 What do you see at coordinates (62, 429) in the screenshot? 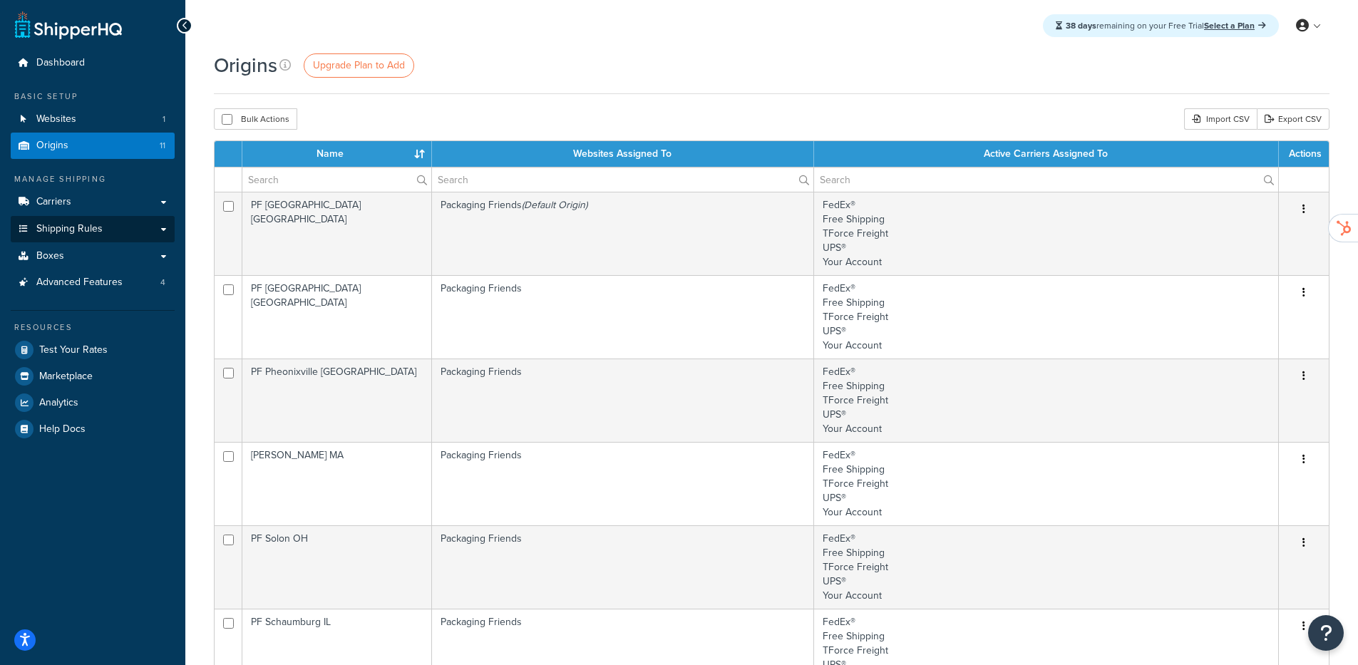
I see `span: Help Docs` at bounding box center [62, 429].